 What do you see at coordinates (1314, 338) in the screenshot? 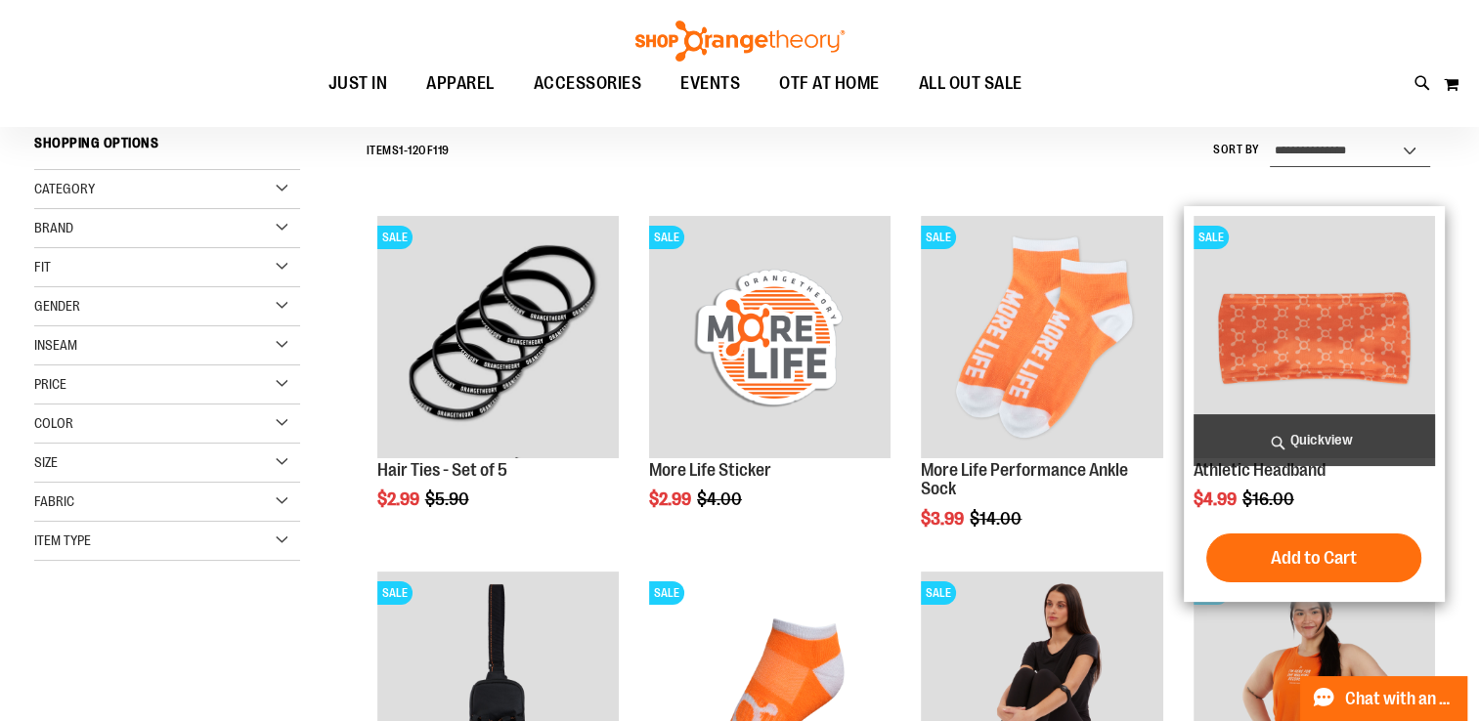
I see `a: Product image for Athletic HeadbandSALE` at bounding box center [1314, 338].